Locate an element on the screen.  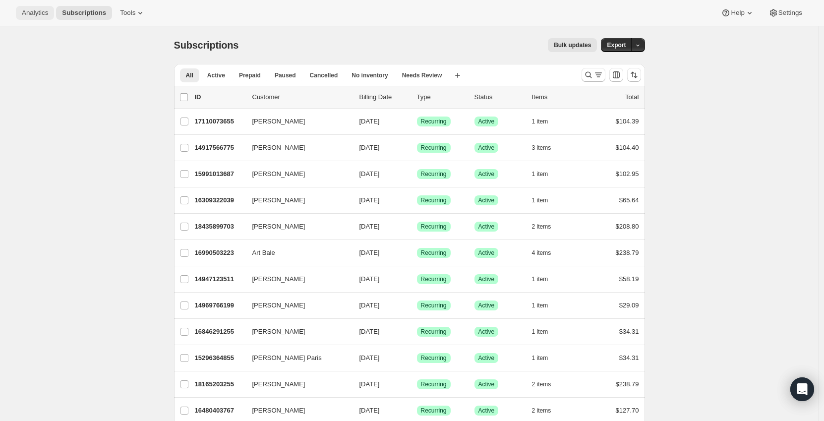
span: Art Bale is located at coordinates (264, 253).